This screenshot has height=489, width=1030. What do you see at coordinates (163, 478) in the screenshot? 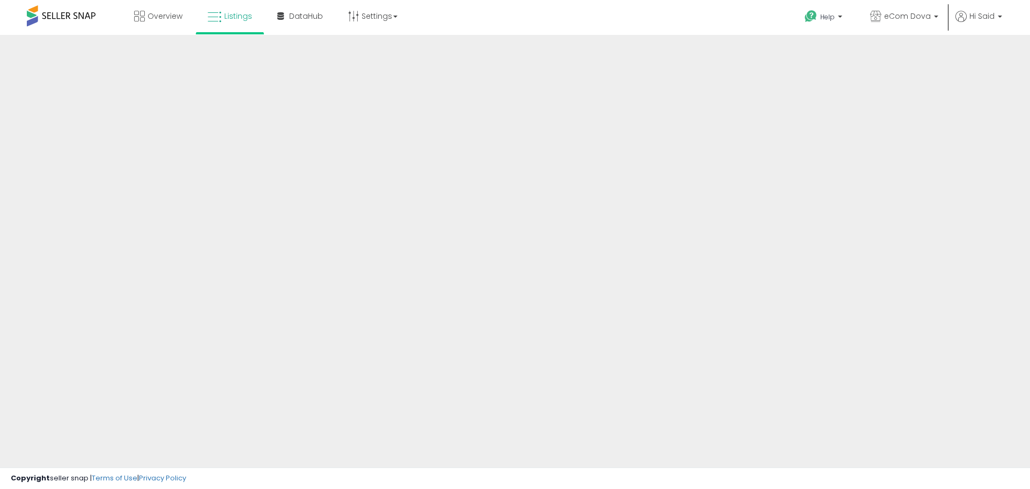
I see `a: Privacy Policy` at bounding box center [163, 478].